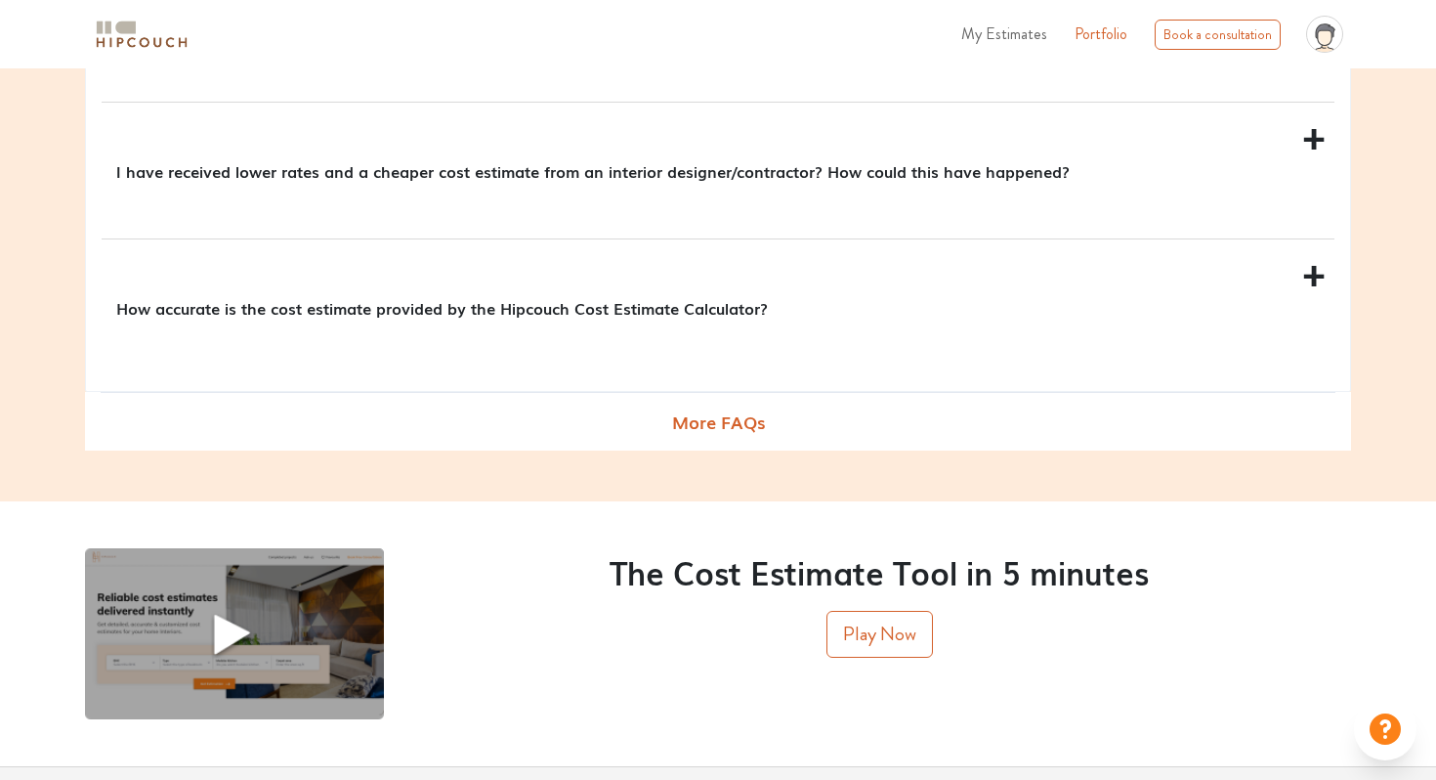  I want to click on span: logo-horizontal.svg, so click(142, 34).